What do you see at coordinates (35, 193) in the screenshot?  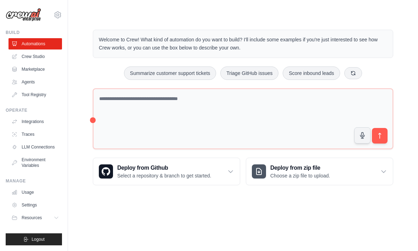 I see `a: Usage` at bounding box center [35, 193].